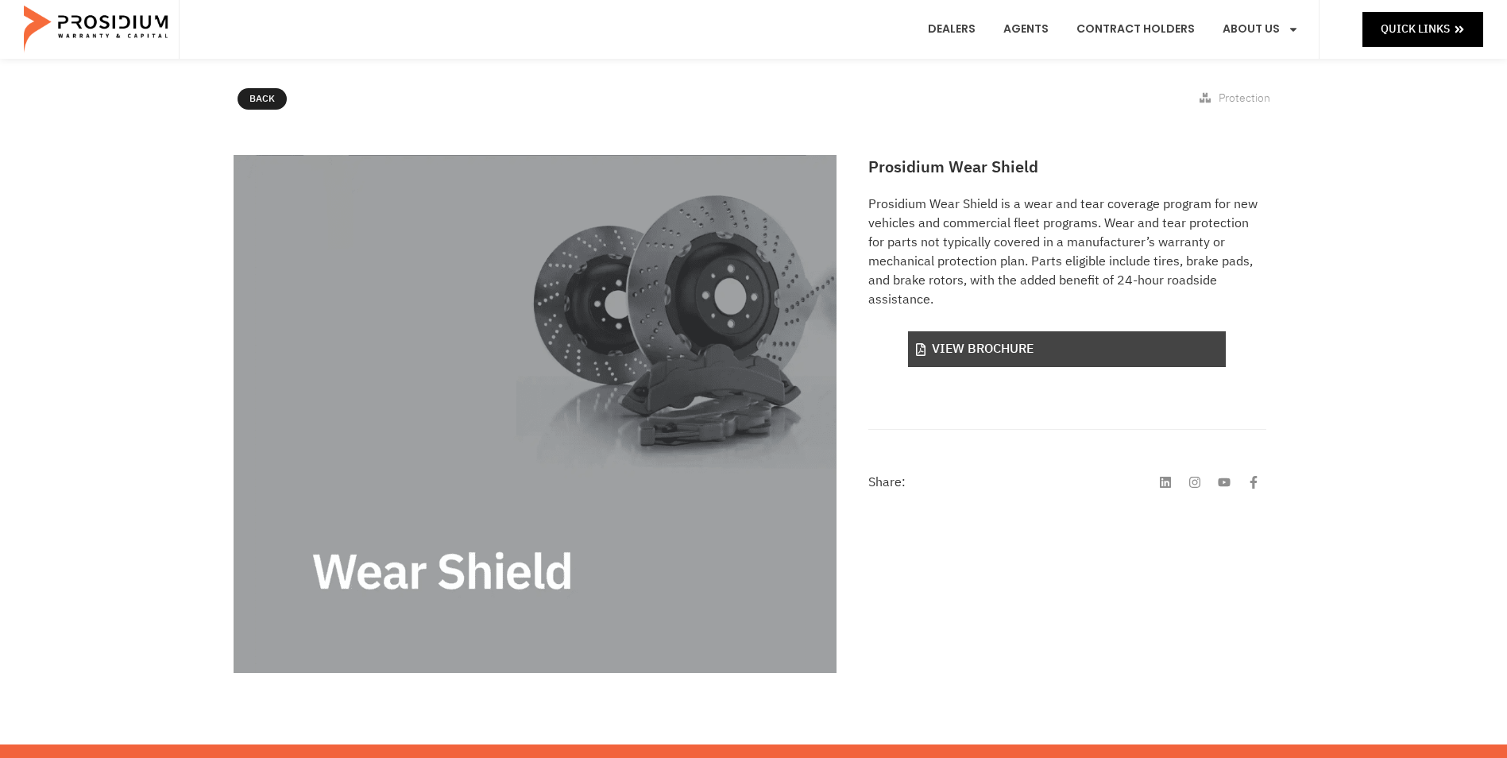 This screenshot has width=1507, height=758. Describe the element at coordinates (262, 99) in the screenshot. I see `span: Back` at that location.